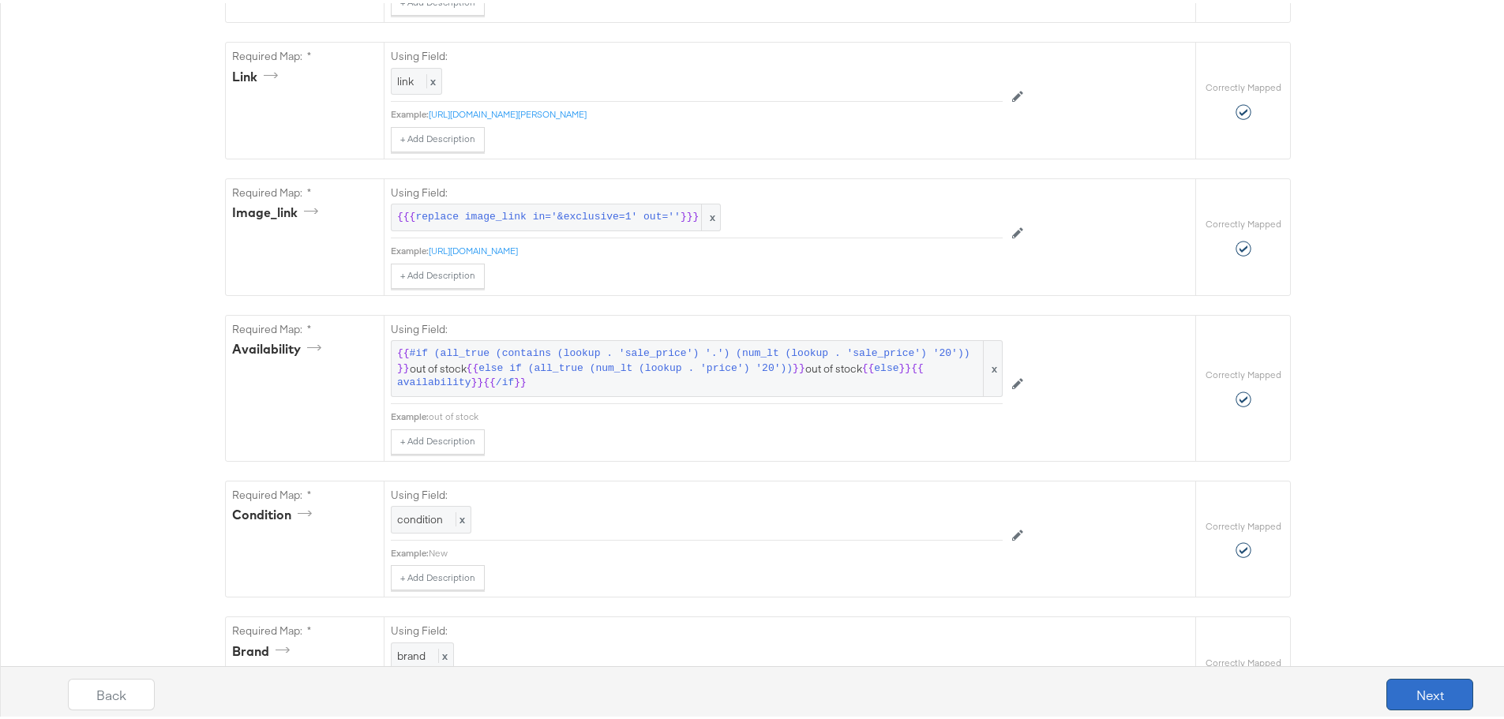  I want to click on span: out of stock out of stock, so click(697, 366).